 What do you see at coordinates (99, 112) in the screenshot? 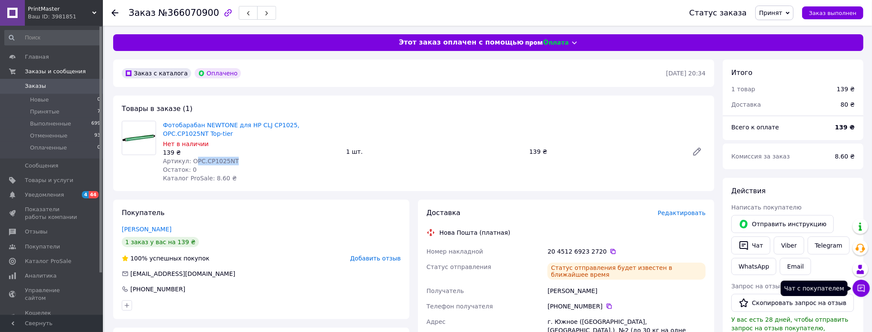
I see `span: 7` at bounding box center [99, 112].